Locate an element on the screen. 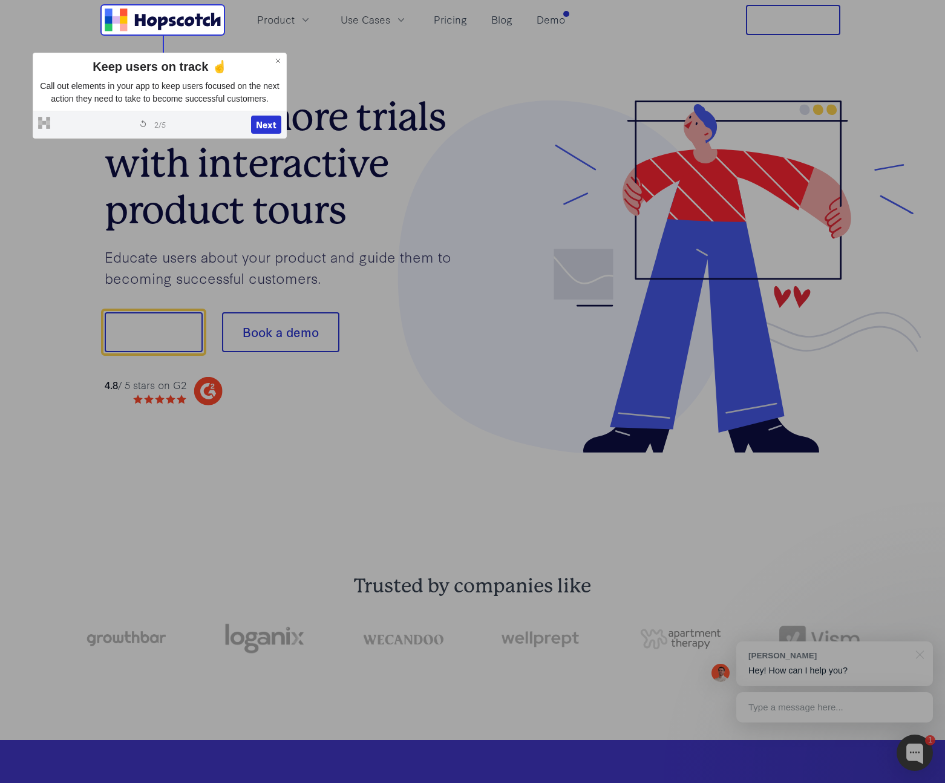  p: Hey! How can I help you? is located at coordinates (834, 670).